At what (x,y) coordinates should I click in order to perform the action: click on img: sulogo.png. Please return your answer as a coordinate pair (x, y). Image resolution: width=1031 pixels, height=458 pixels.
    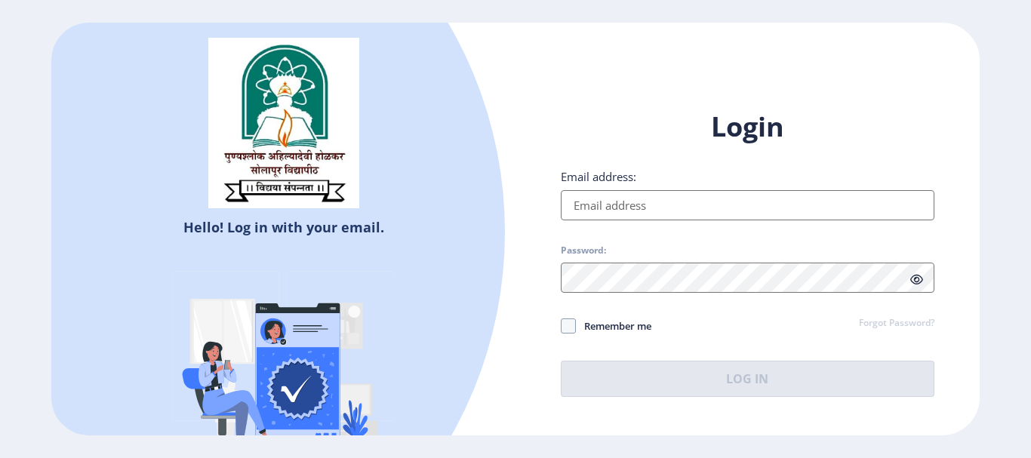
    Looking at the image, I should click on (284, 123).